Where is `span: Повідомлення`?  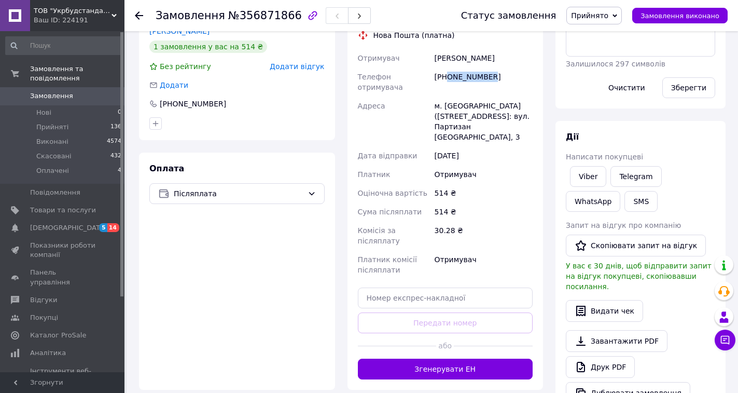 span: Повідомлення is located at coordinates (55, 192).